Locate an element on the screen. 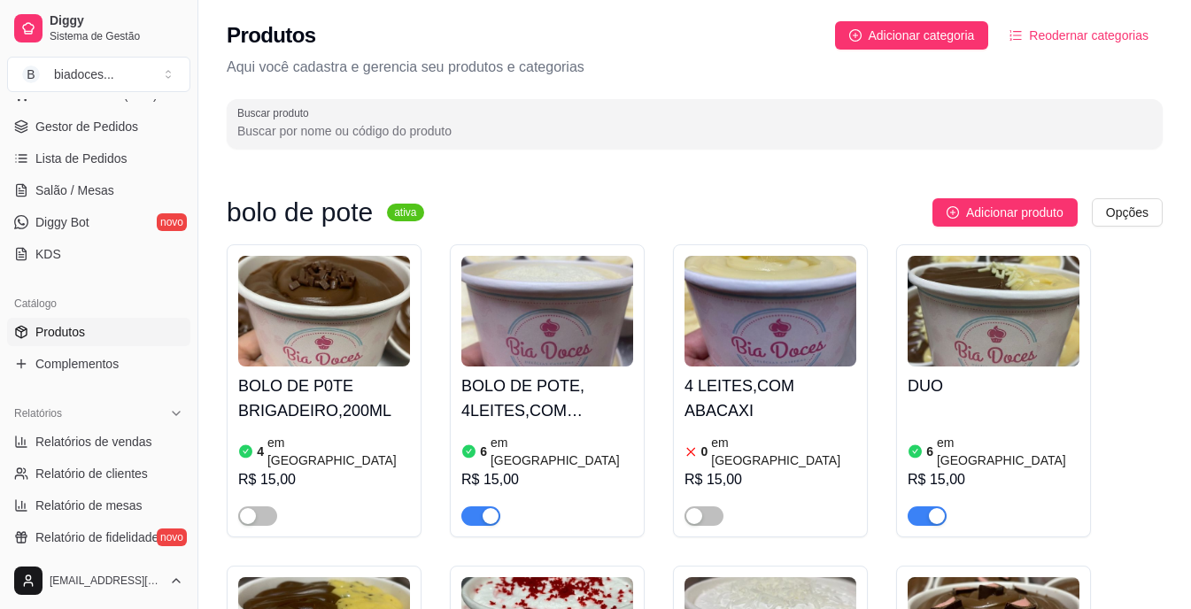 This screenshot has height=609, width=1191. a: Complementos is located at coordinates (98, 364).